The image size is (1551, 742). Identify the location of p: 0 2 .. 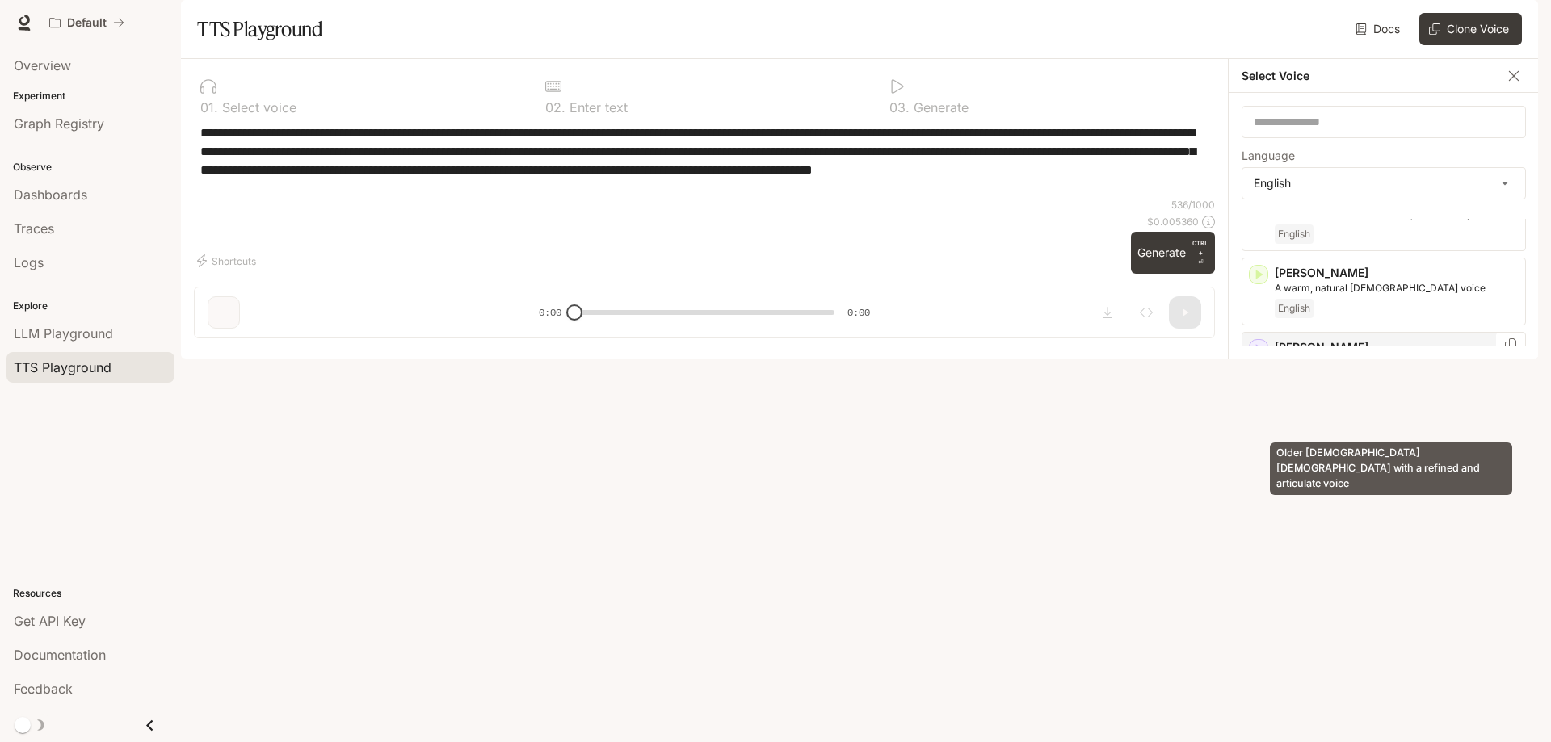
(555, 107).